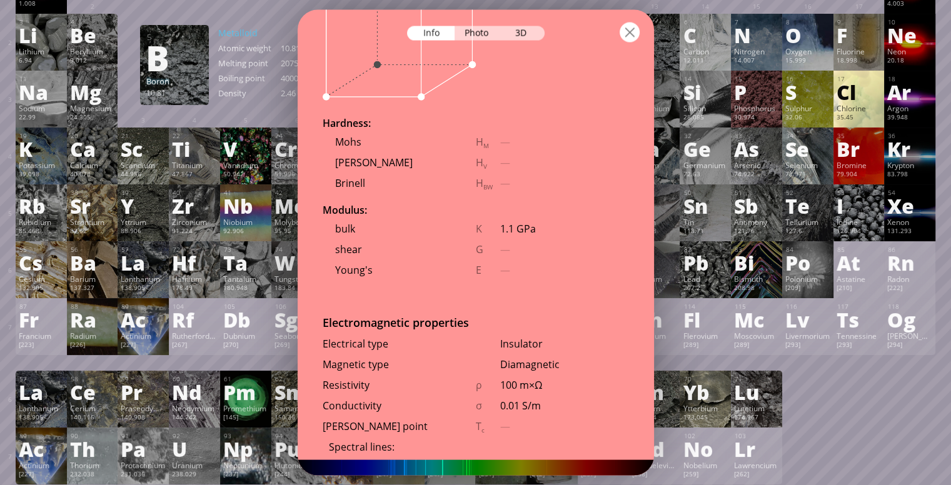 The height and width of the screenshot is (485, 951). Describe the element at coordinates (706, 263) in the screenshot. I see `div: Pb` at that location.